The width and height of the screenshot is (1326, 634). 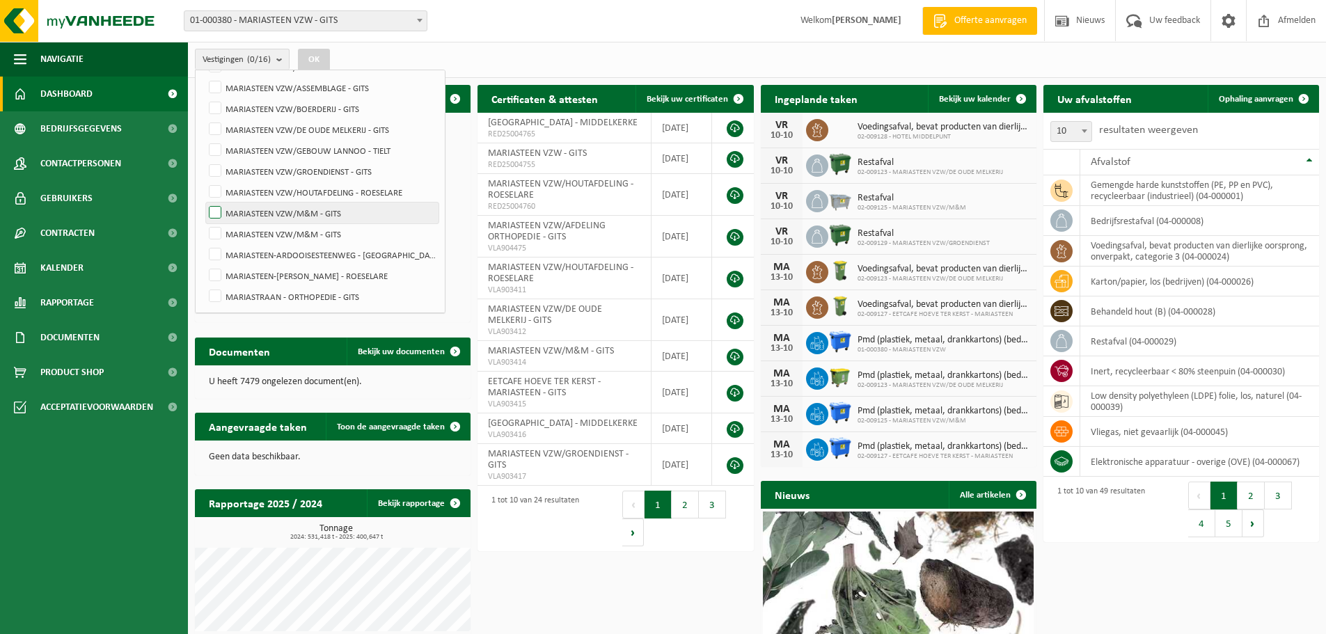 I want to click on td: behandeld hout (B) (04-000028), so click(x=1200, y=311).